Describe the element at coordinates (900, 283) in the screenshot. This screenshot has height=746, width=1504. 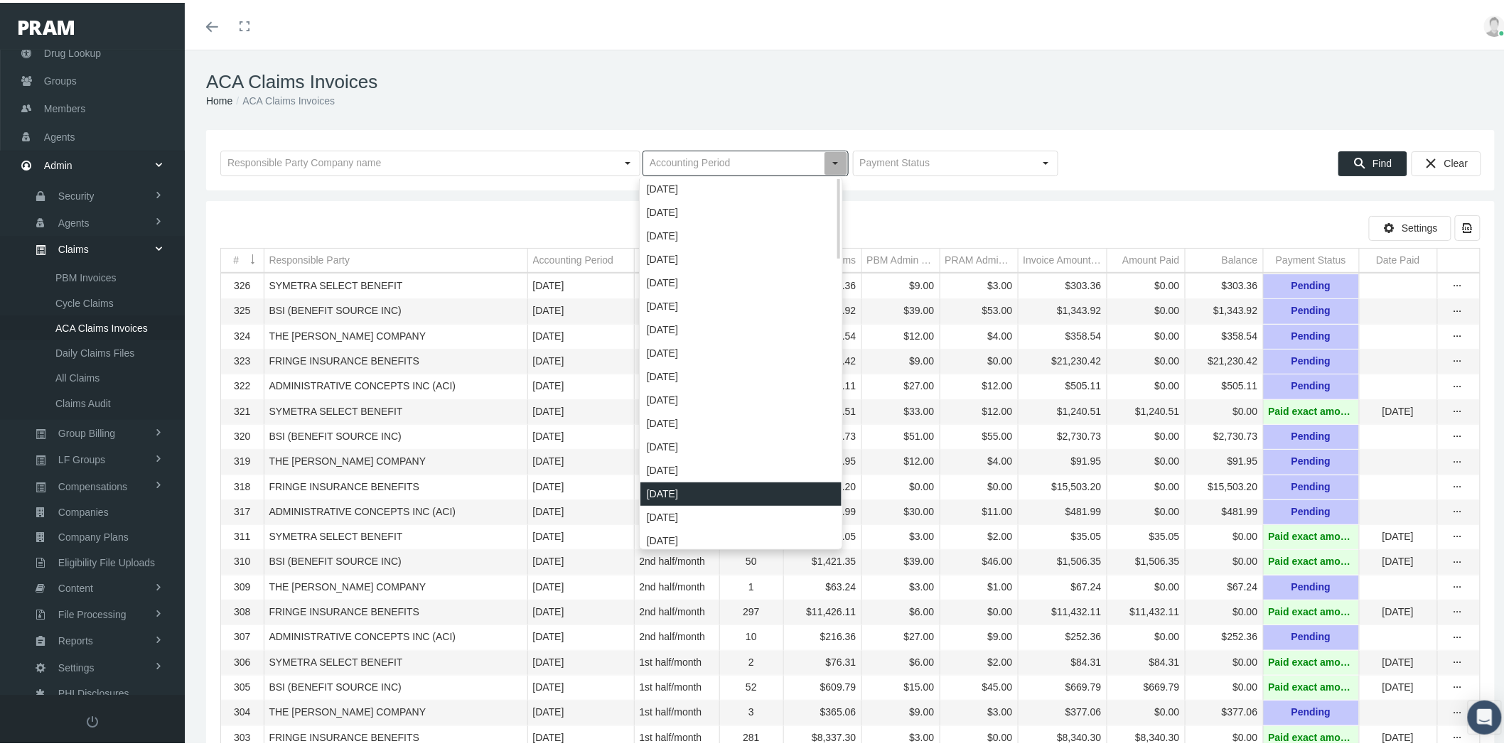
I see `div: $9.00` at that location.